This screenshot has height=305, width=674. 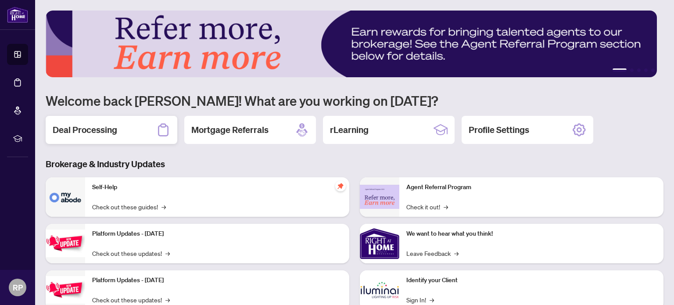 What do you see at coordinates (65, 243) in the screenshot?
I see `img: Platform Updates - July 21, 2025` at bounding box center [65, 243].